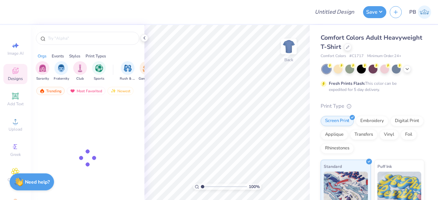 The height and width of the screenshot is (200, 438). What do you see at coordinates (42, 56) in the screenshot?
I see `div: Orgs` at bounding box center [42, 56].